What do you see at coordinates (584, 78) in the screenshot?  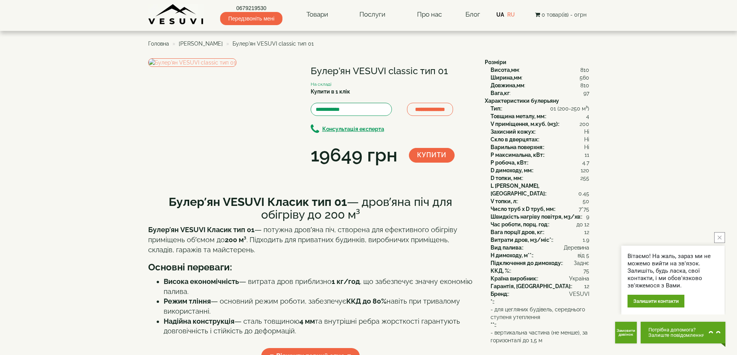 I see `span: 560` at bounding box center [584, 78].